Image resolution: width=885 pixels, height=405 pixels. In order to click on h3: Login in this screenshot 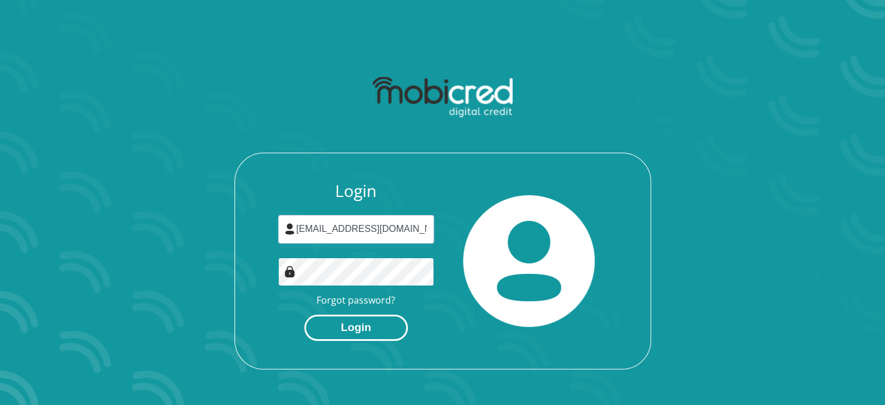, I will do `click(356, 191)`.